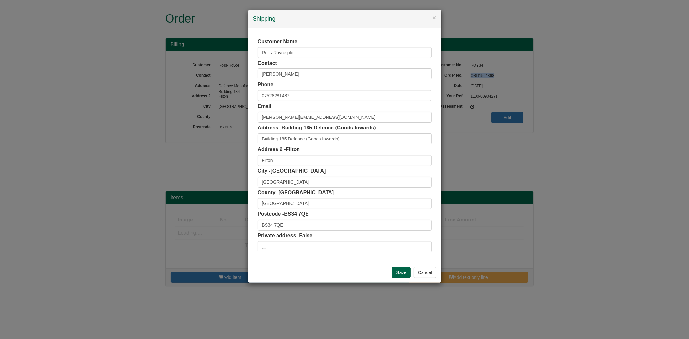 The height and width of the screenshot is (339, 689). Describe the element at coordinates (264, 106) in the screenshot. I see `label: Email` at that location.